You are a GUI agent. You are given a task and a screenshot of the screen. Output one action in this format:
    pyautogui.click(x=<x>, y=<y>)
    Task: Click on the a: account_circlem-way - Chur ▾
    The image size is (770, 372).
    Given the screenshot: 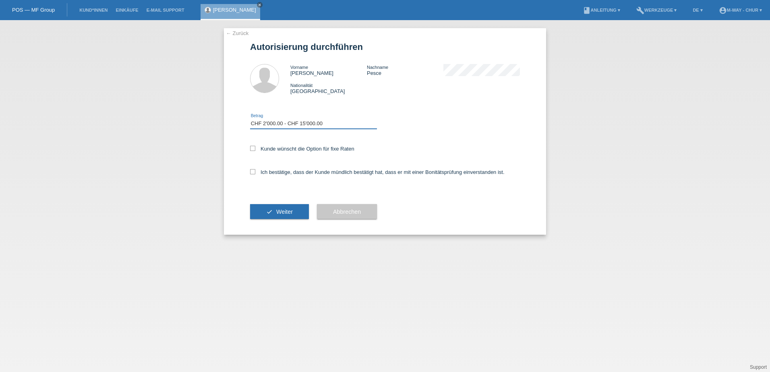 What is the action you would take?
    pyautogui.click(x=740, y=10)
    